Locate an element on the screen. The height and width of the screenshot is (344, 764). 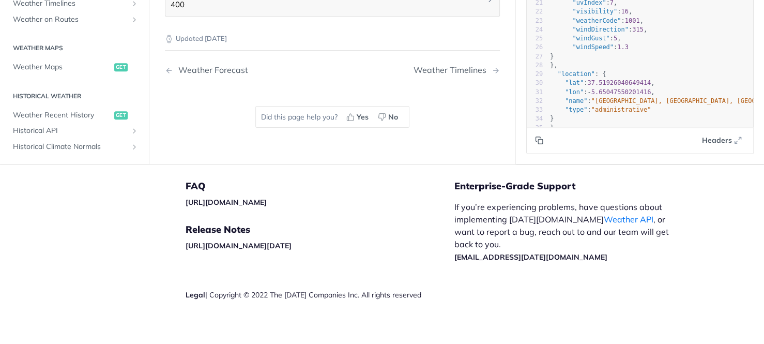
div: 35 is located at coordinates (534, 128).